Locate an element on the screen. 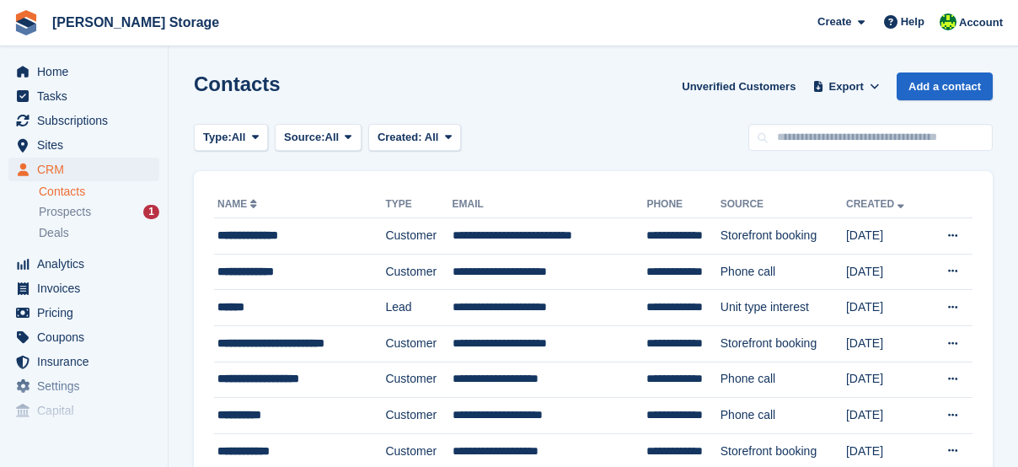 This screenshot has width=1018, height=467. img: stora-icon-8386f47178a22dfd0bd8f6a31ec36ba5ce8667c1dd55bd0f319d3a0aa187defe.svg is located at coordinates (26, 23).